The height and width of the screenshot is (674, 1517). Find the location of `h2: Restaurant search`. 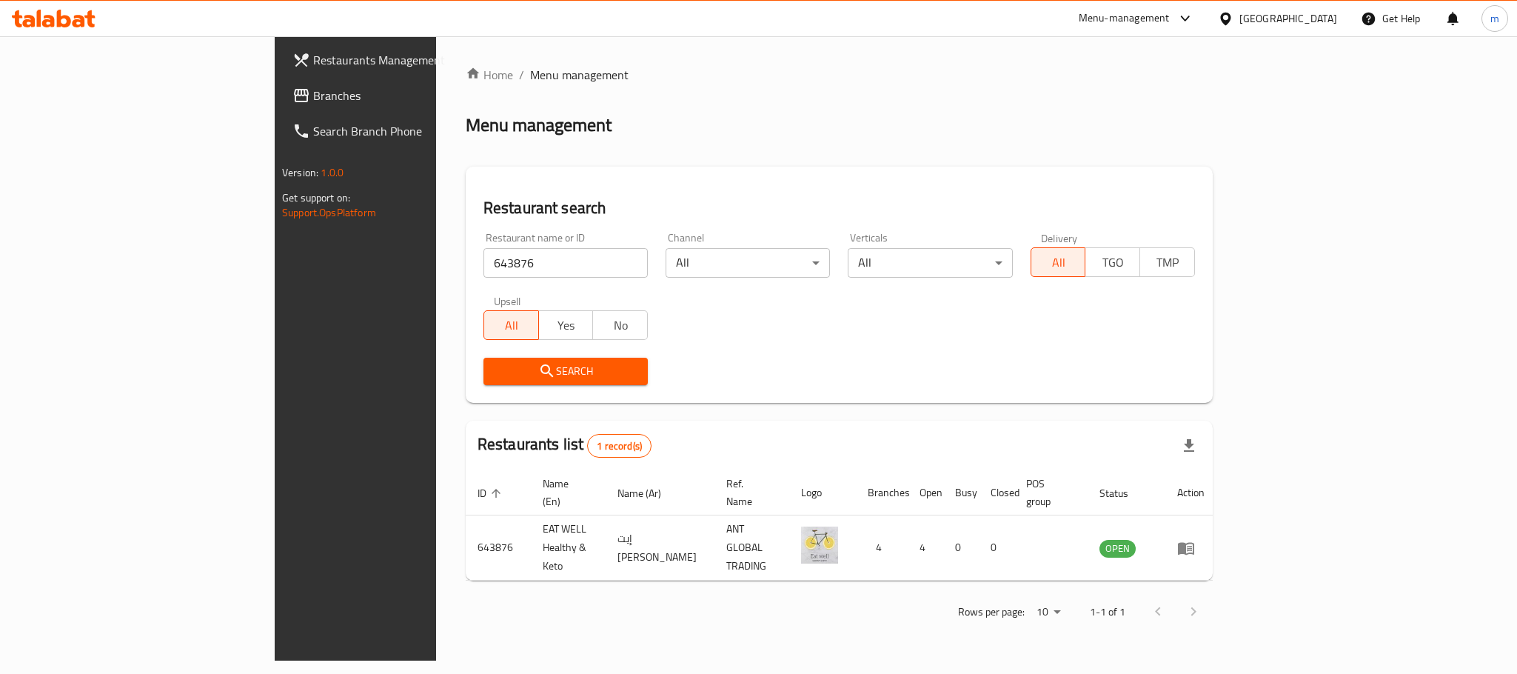

h2: Restaurant search is located at coordinates (839, 208).